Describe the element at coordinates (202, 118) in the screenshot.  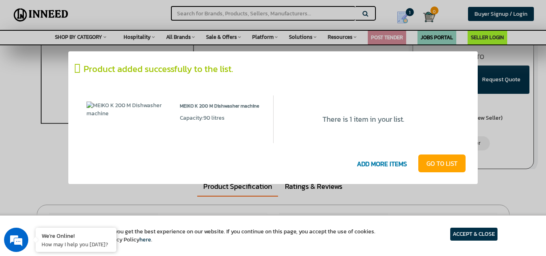
I see `span: Capacity:90 litres` at that location.